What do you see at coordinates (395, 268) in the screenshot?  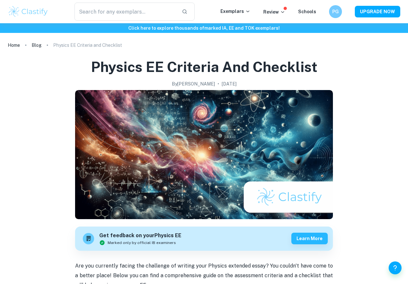 I see `button: Help and Feedback` at bounding box center [395, 268].